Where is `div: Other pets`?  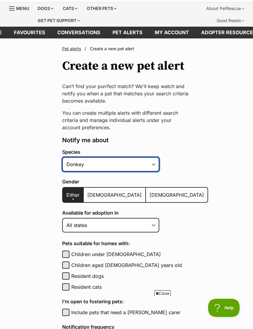 div: Other pets is located at coordinates (102, 8).